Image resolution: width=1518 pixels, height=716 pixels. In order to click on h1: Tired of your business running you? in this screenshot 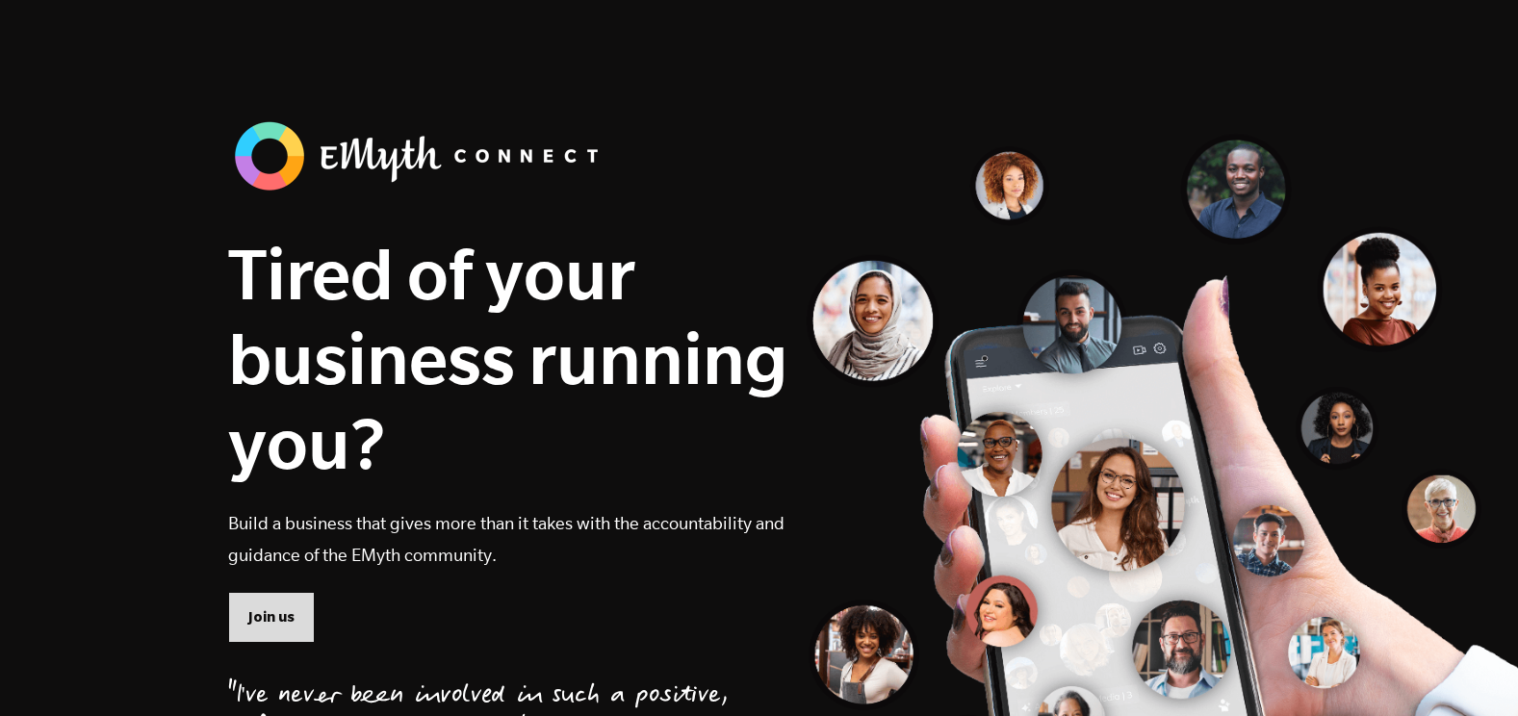, I will do `click(508, 358)`.